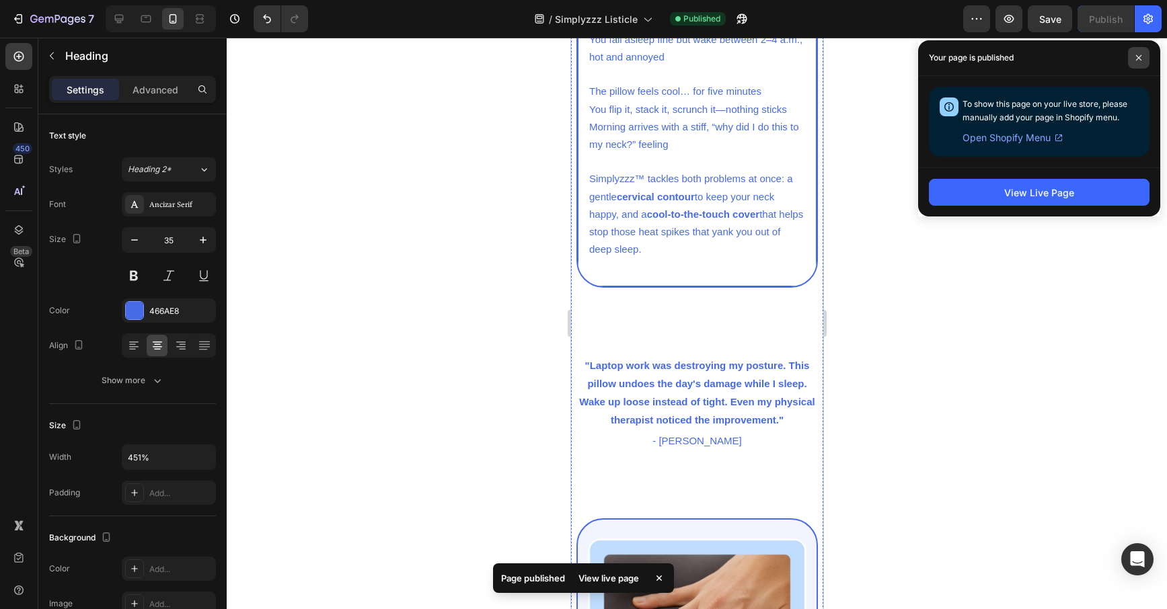  What do you see at coordinates (1039, 192) in the screenshot?
I see `div: View Live Page` at bounding box center [1039, 192].